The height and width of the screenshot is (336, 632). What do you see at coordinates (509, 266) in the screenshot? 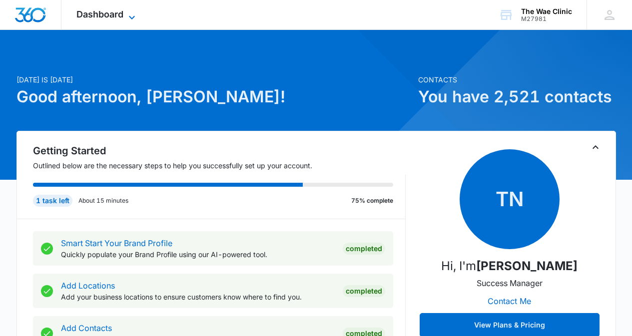
I see `p: Hi, I'm` at bounding box center [509, 266].